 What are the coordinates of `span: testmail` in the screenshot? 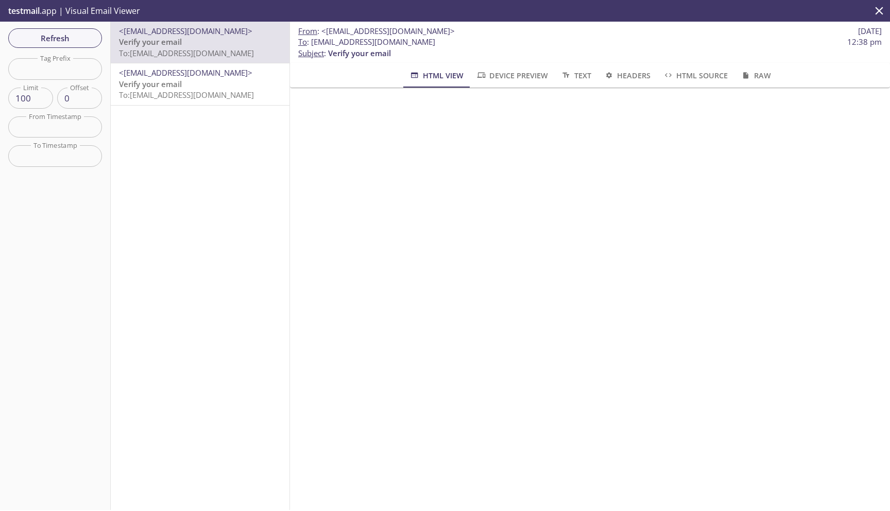 It's located at (24, 11).